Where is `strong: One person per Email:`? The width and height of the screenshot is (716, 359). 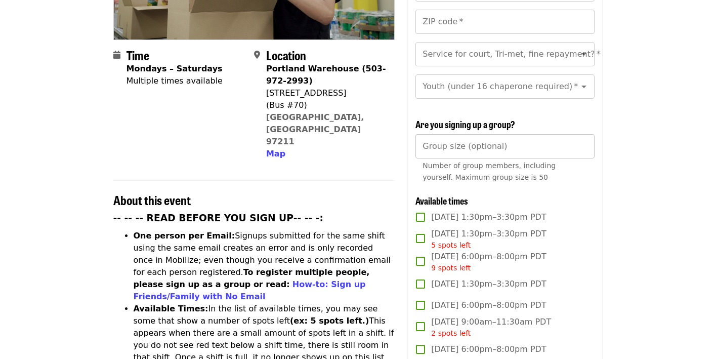 strong: One person per Email: is located at coordinates (184, 235).